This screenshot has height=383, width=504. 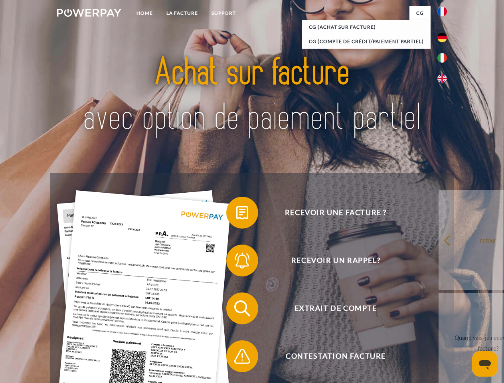 I want to click on span: Recevoir une facture ?, so click(x=336, y=213).